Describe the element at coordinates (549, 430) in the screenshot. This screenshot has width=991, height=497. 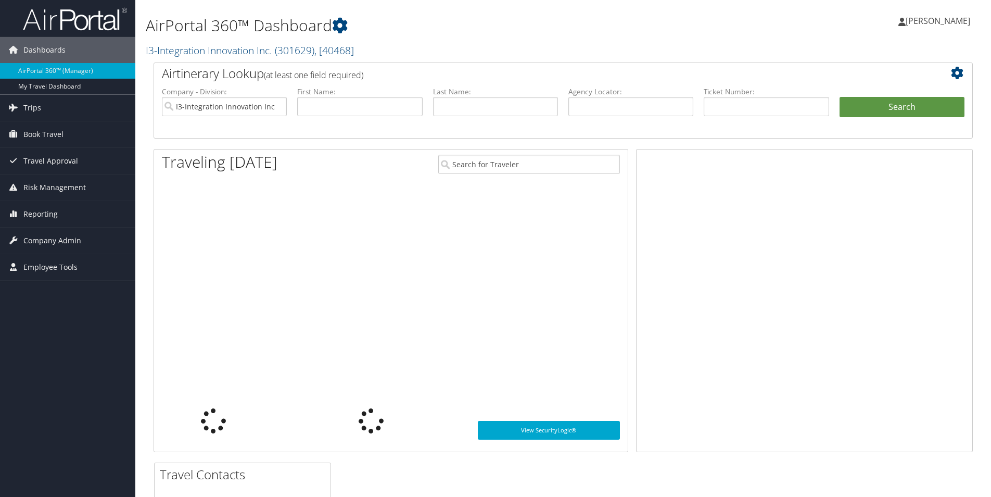
I see `a: View SecurityLogic®` at that location.